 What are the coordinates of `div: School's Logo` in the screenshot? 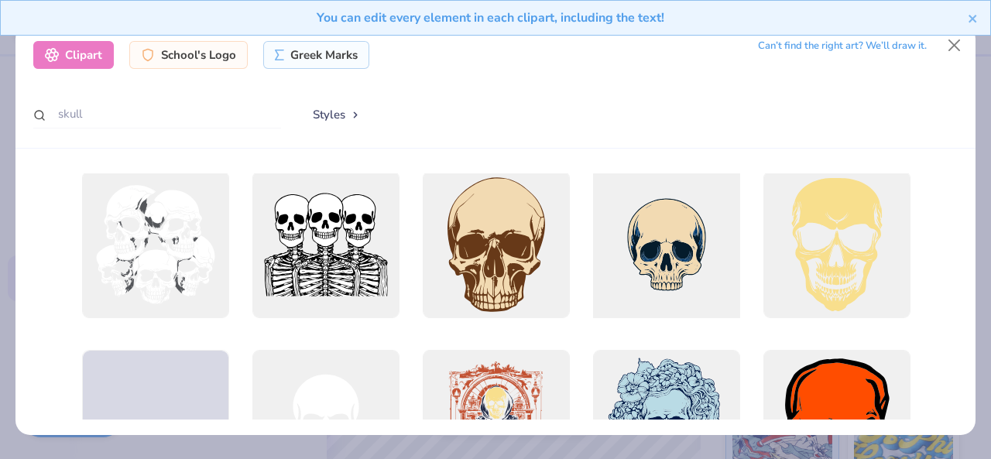 It's located at (188, 55).